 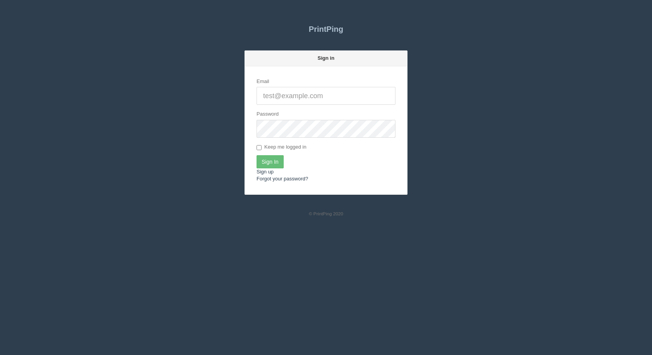 I want to click on input: Sign In, so click(x=270, y=162).